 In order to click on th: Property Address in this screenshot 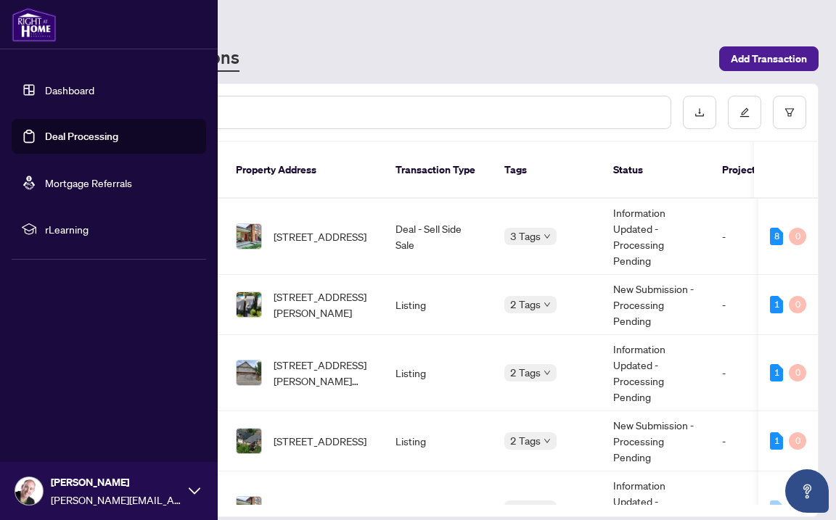, I will do `click(304, 170)`.